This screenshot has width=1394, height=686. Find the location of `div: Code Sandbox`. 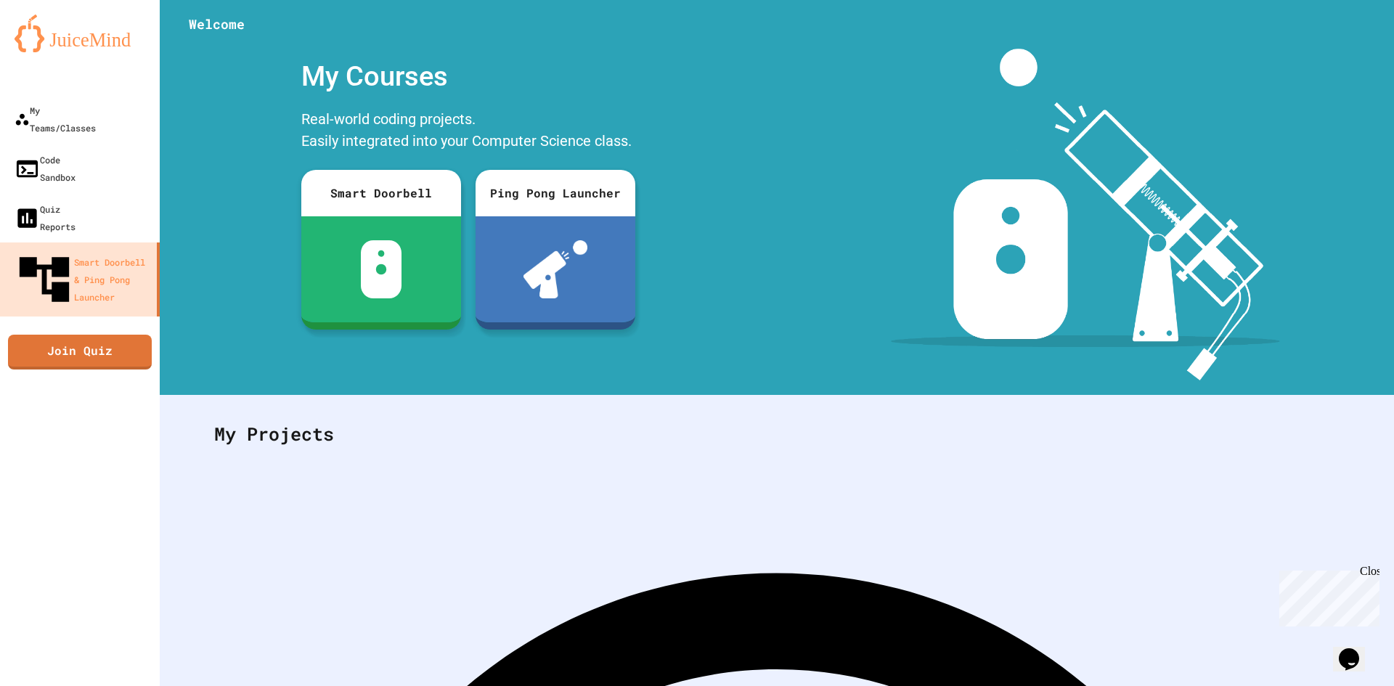

div: Code Sandbox is located at coordinates (45, 168).